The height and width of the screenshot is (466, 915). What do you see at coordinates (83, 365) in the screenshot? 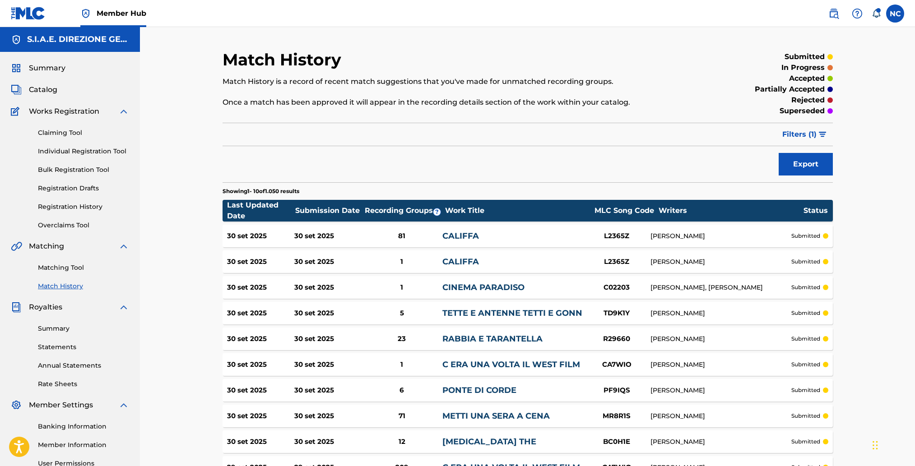
I see `a: Annual Statements` at bounding box center [83, 365].